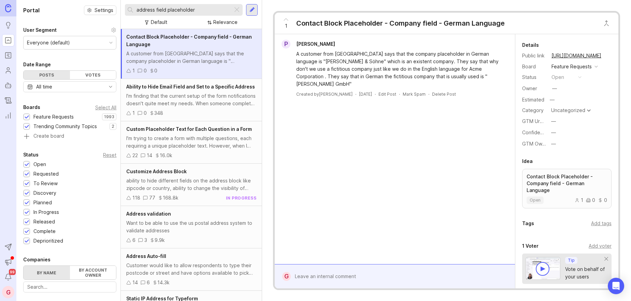 The height and width of the screenshot is (301, 631). What do you see at coordinates (45, 193) in the screenshot?
I see `div: Discovery` at bounding box center [45, 193].